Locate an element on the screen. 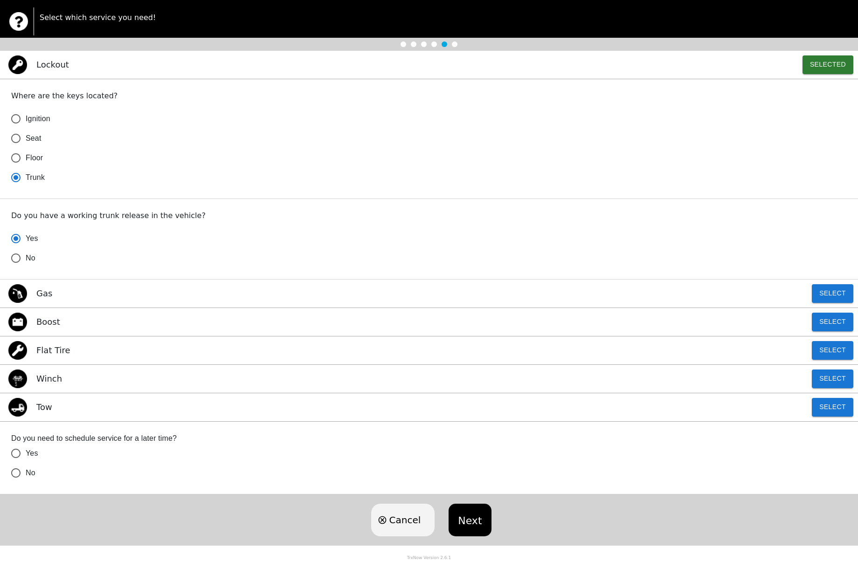 The height and width of the screenshot is (561, 858). p: Do you have a working trunk release in the vehicle? is located at coordinates (429, 216).